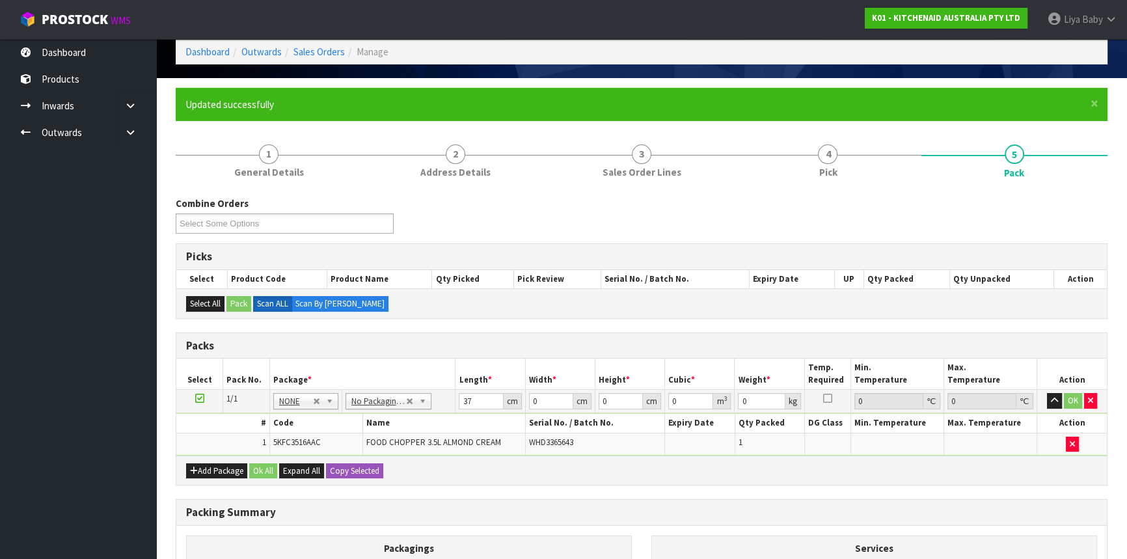 The height and width of the screenshot is (559, 1127). I want to click on th: Code, so click(316, 423).